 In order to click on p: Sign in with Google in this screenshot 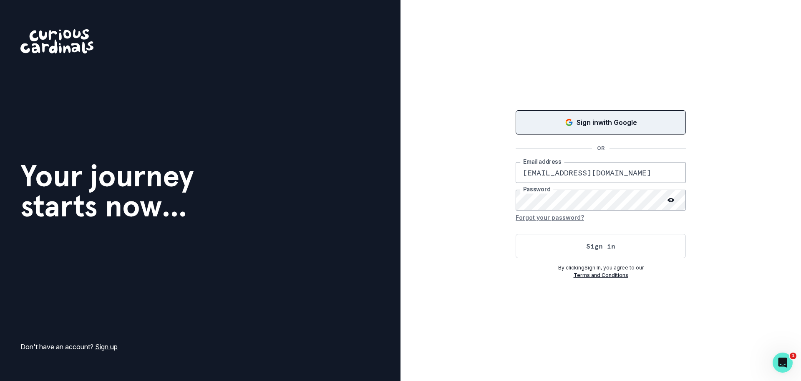, I will do `click(607, 122)`.